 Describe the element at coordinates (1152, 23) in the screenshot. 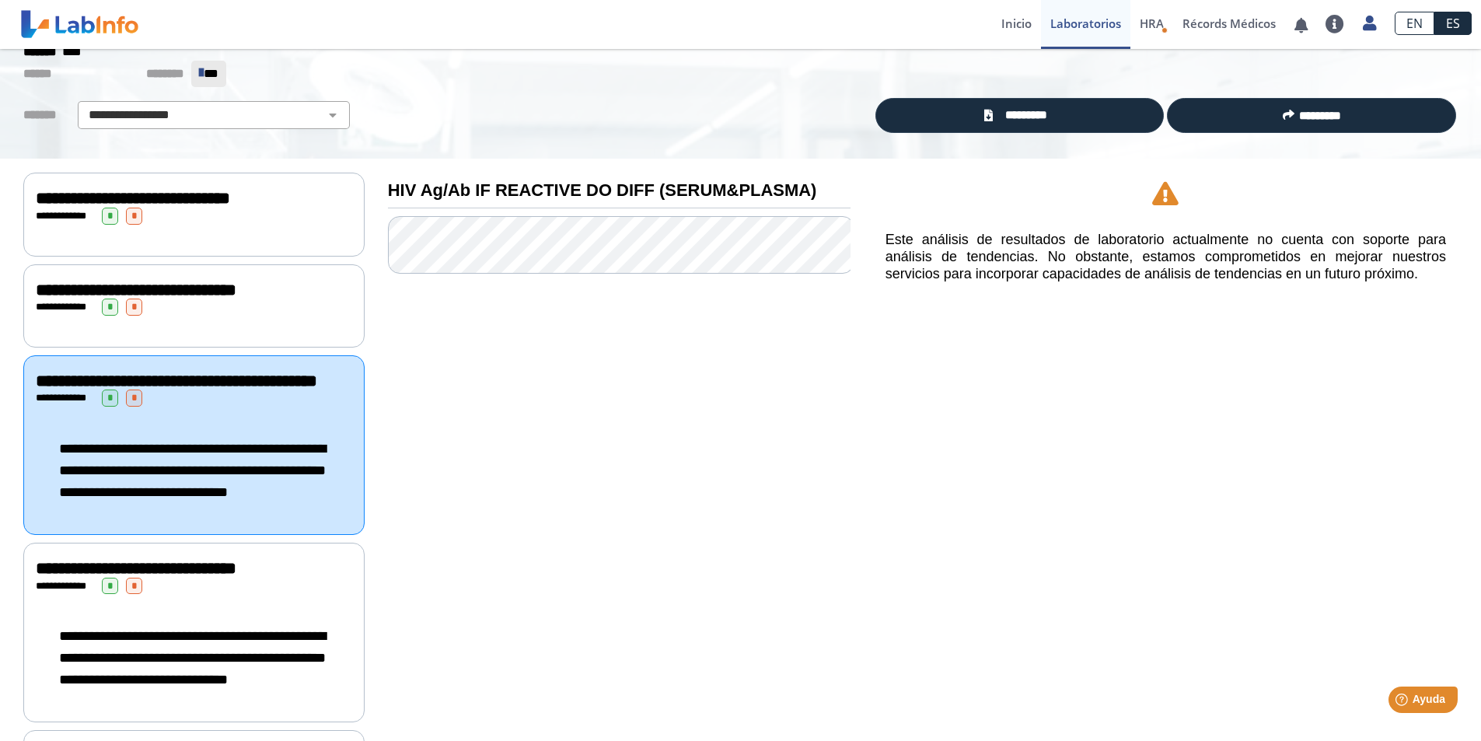

I see `span: HRA` at that location.